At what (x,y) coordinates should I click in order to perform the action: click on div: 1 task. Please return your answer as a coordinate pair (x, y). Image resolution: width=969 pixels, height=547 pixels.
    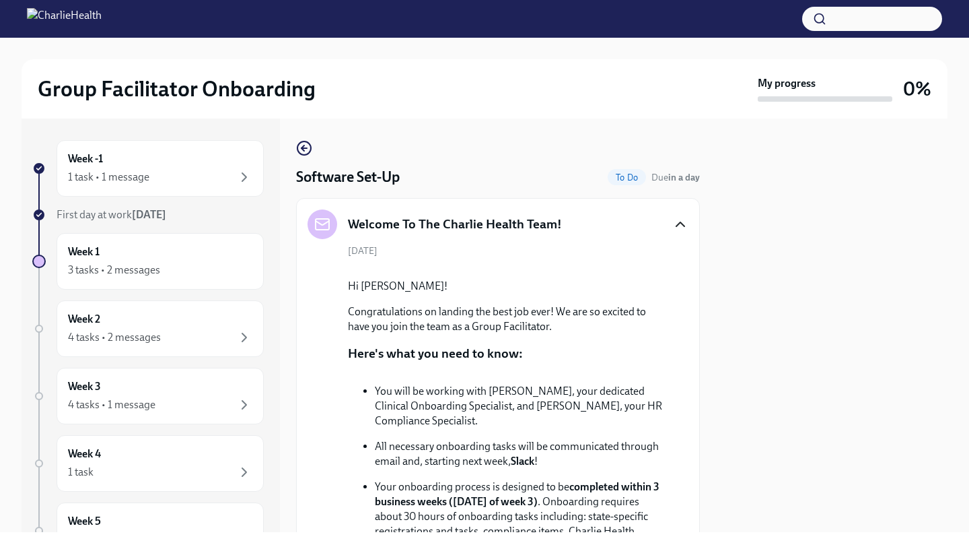
    Looking at the image, I should click on (81, 472).